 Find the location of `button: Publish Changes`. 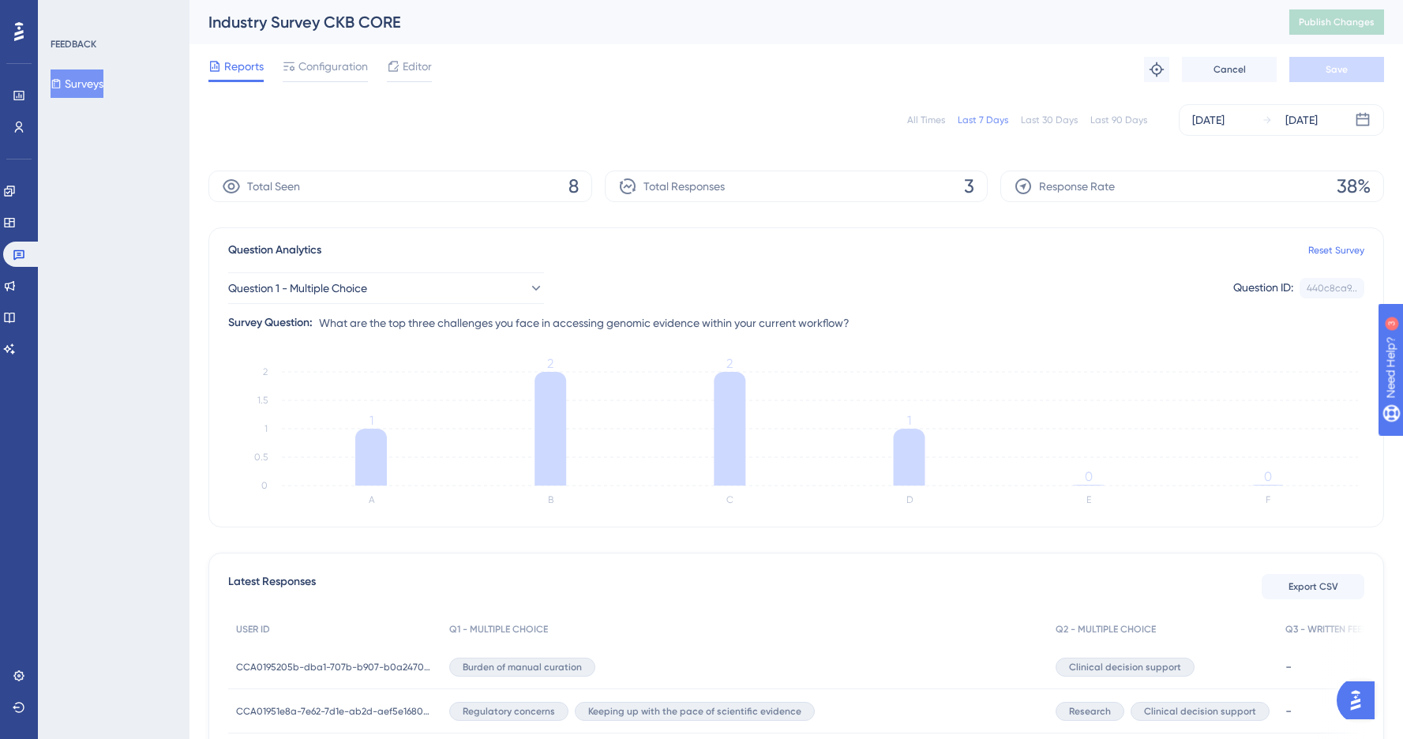

button: Publish Changes is located at coordinates (1336, 22).